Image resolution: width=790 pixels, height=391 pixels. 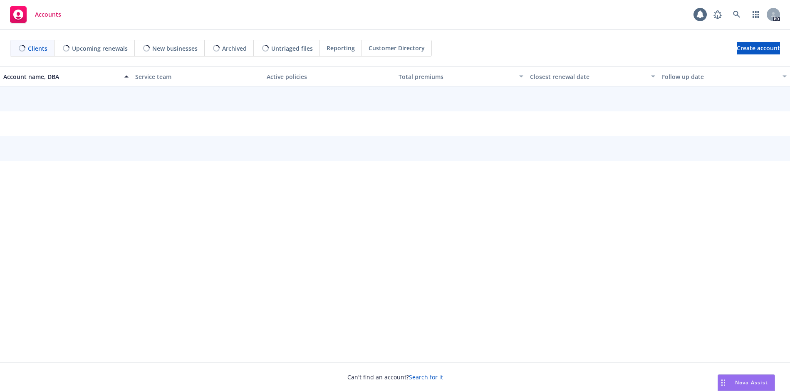 What do you see at coordinates (718, 15) in the screenshot?
I see `a: Report a Bug` at bounding box center [718, 15].